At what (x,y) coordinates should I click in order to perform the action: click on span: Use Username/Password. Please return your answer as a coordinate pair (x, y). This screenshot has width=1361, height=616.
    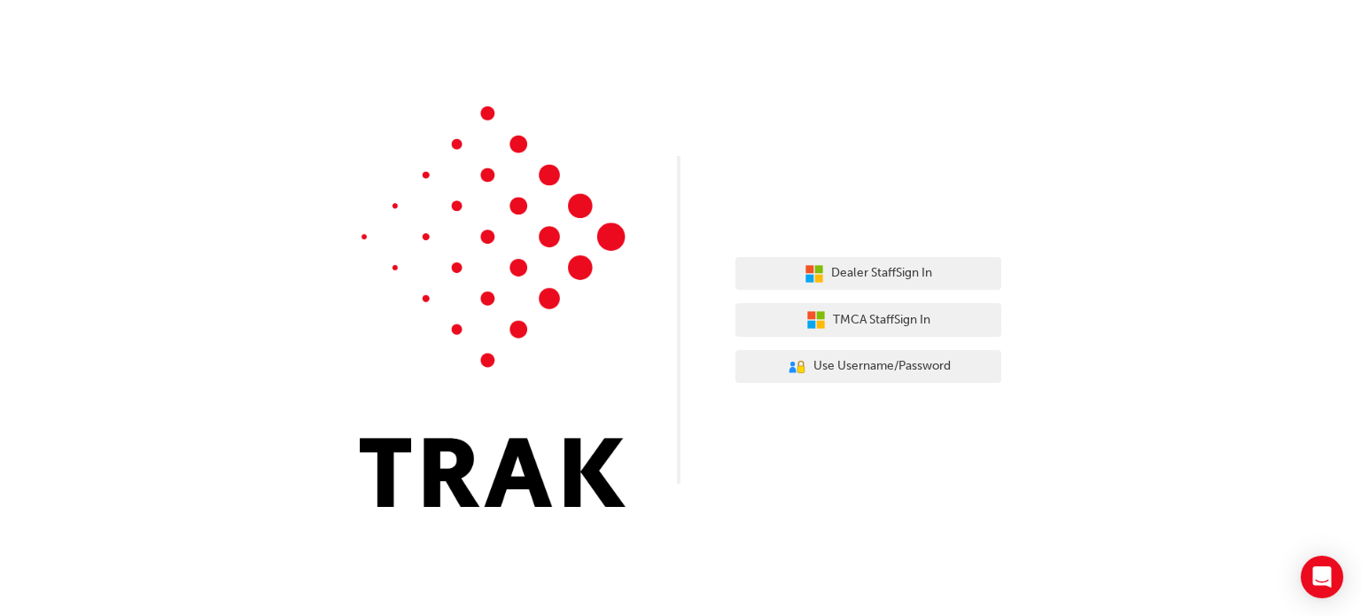
    Looking at the image, I should click on (882, 366).